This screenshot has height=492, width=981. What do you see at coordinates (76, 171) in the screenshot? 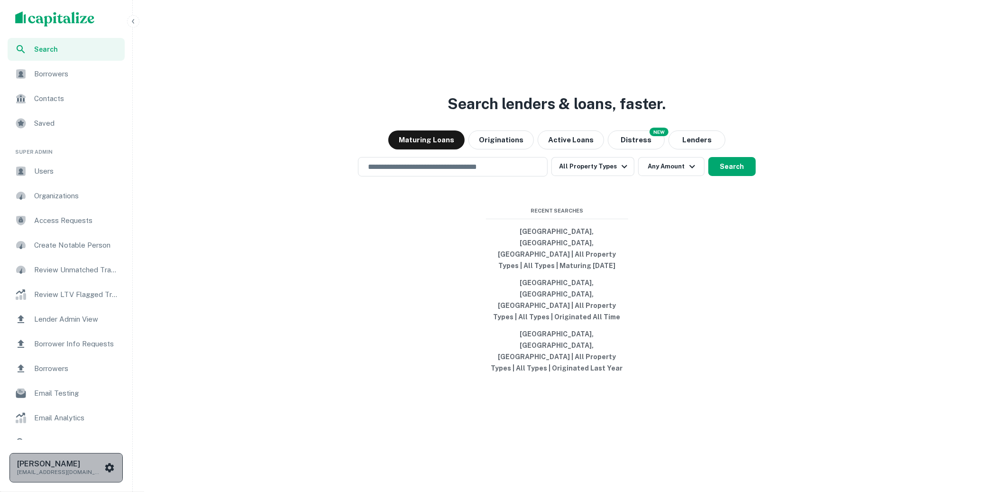
I see `span: Users` at bounding box center [76, 171].